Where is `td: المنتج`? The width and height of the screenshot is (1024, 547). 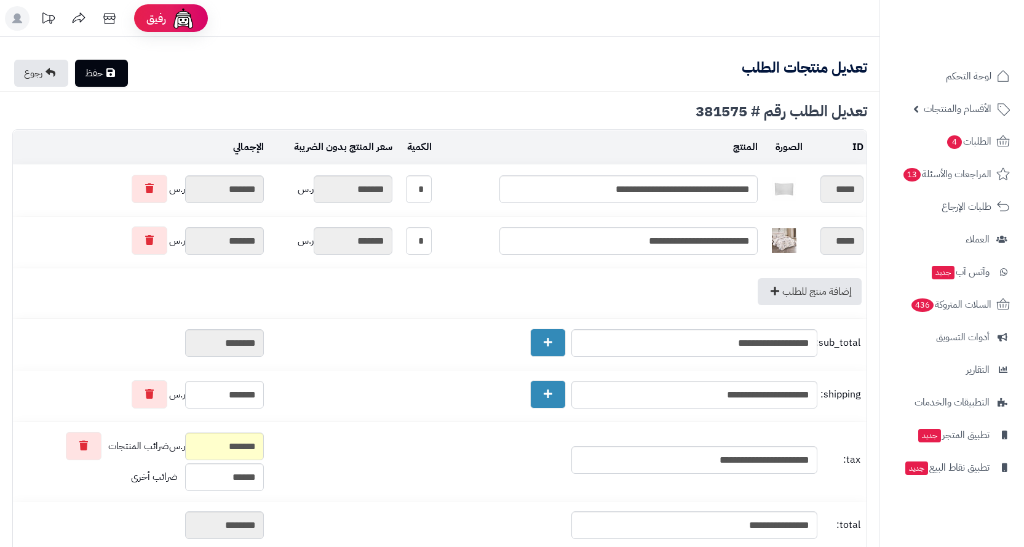
td: المنتج is located at coordinates (598, 147).